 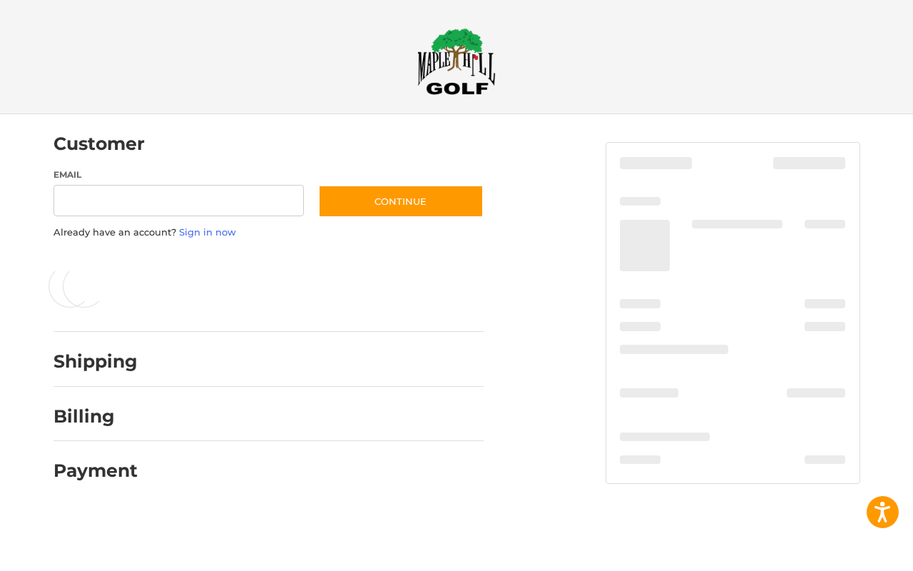 What do you see at coordinates (208, 232) in the screenshot?
I see `a: Sign in now` at bounding box center [208, 232].